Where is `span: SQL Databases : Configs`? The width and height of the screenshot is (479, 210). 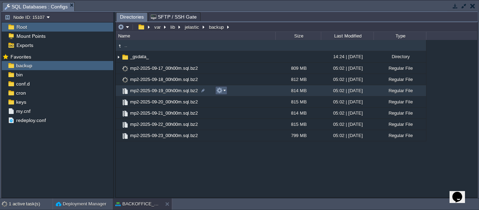 span: SQL Databases : Configs is located at coordinates (36, 7).